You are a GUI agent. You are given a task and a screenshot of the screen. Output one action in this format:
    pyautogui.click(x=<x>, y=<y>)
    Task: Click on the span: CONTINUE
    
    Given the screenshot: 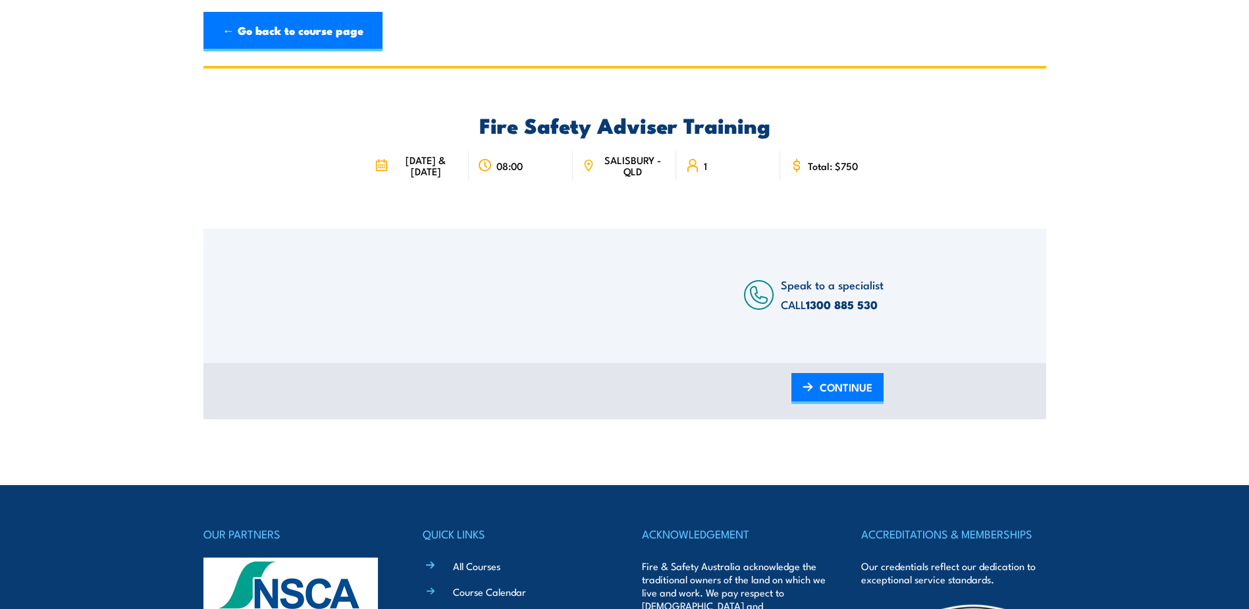 What is the action you would take?
    pyautogui.click(x=846, y=387)
    